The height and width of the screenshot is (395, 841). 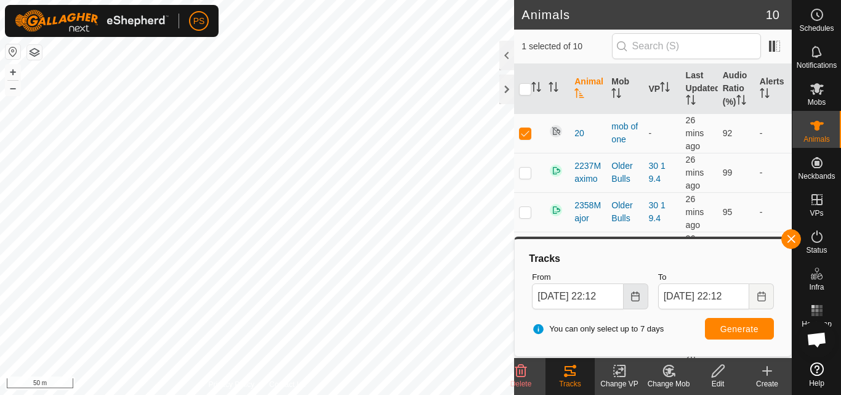 What do you see at coordinates (716, 277) in the screenshot?
I see `label: To` at bounding box center [716, 277].